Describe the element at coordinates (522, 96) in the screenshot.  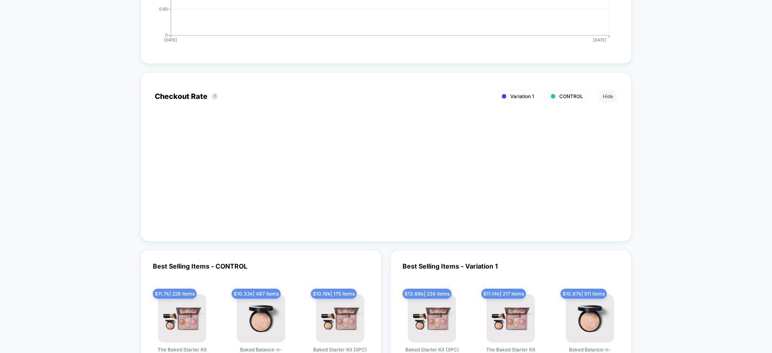
I see `span: Variation 1` at that location.